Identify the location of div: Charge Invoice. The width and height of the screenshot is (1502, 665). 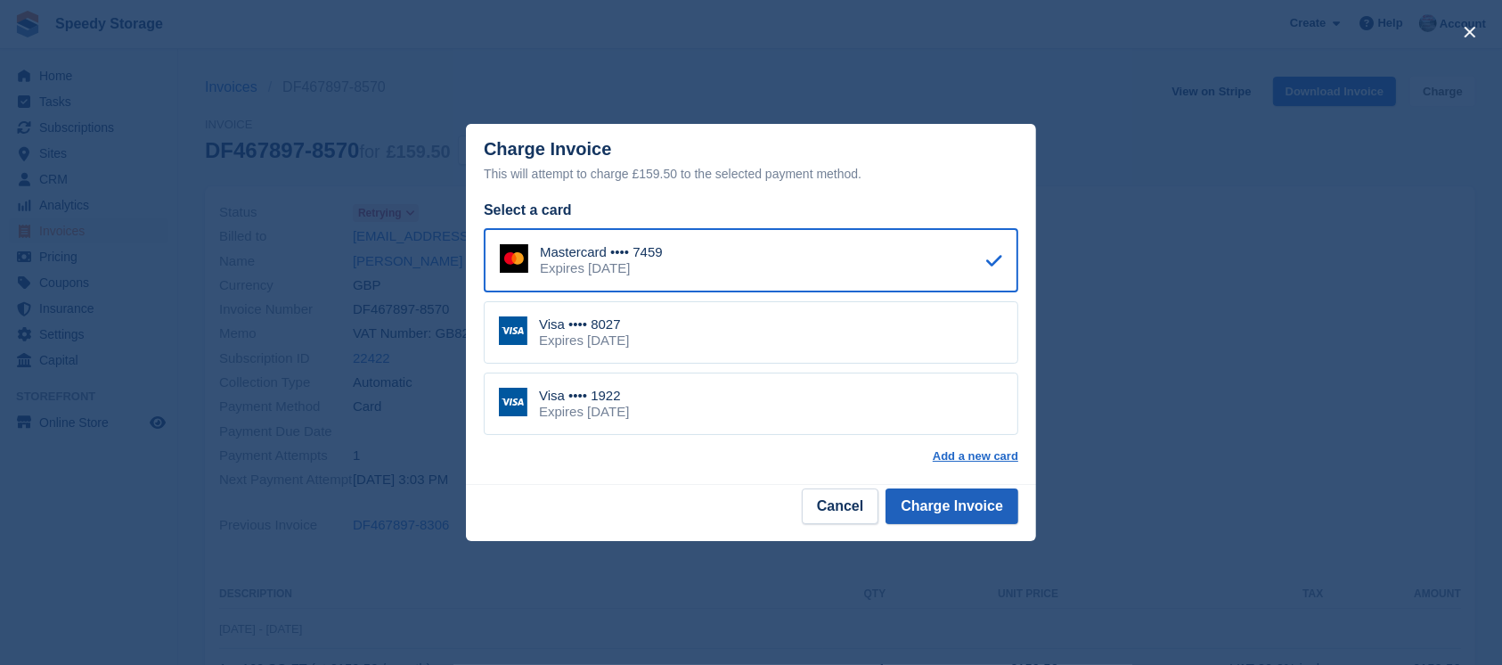
(751, 161).